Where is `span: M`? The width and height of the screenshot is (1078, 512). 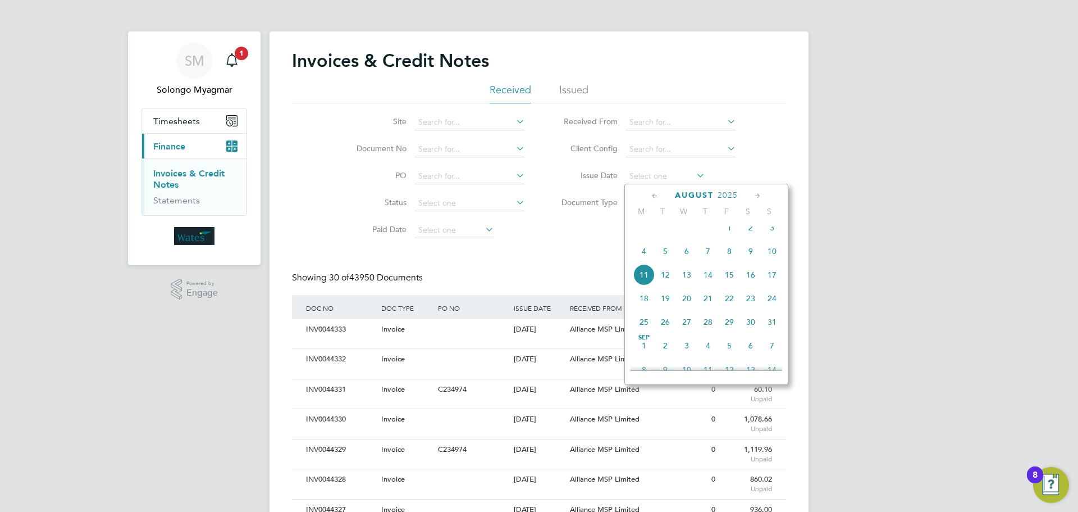 span: M is located at coordinates (641, 211).